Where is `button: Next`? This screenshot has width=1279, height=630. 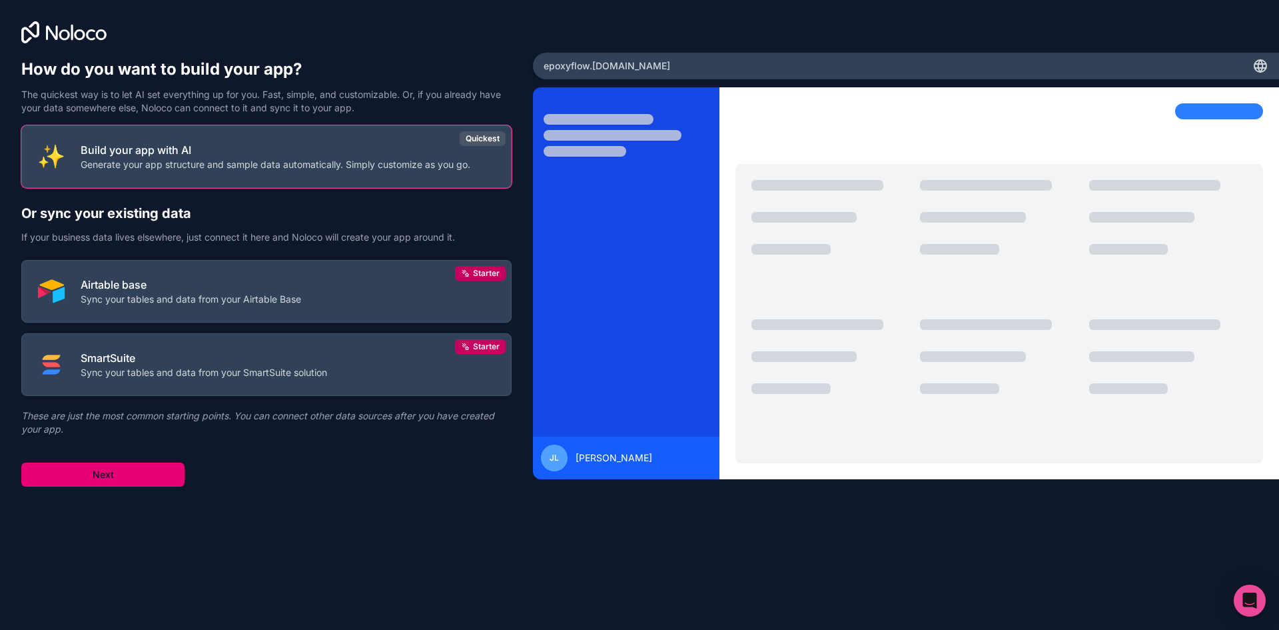 button: Next is located at coordinates (103, 474).